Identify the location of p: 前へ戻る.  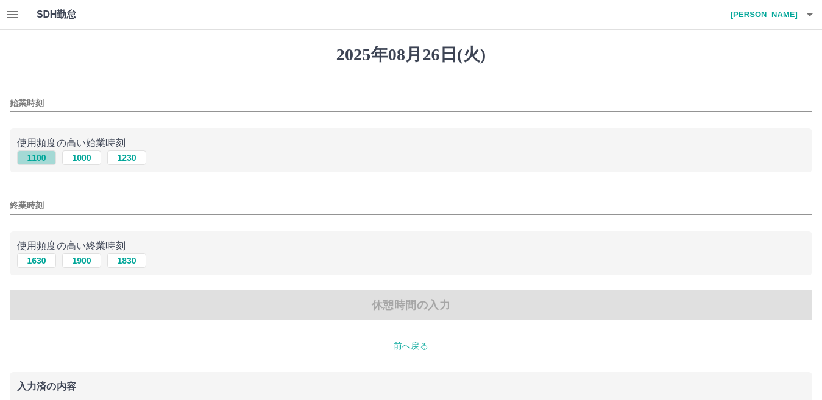
(410, 346).